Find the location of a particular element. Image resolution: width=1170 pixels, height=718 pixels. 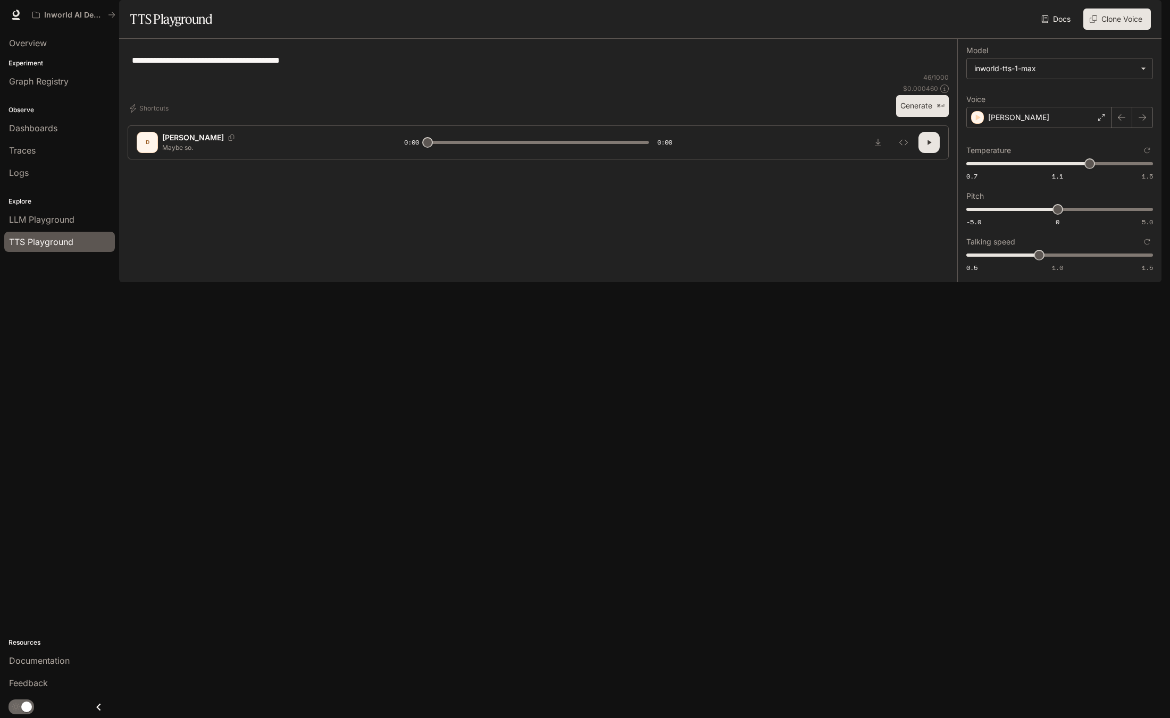

p: Voice is located at coordinates (976, 99).